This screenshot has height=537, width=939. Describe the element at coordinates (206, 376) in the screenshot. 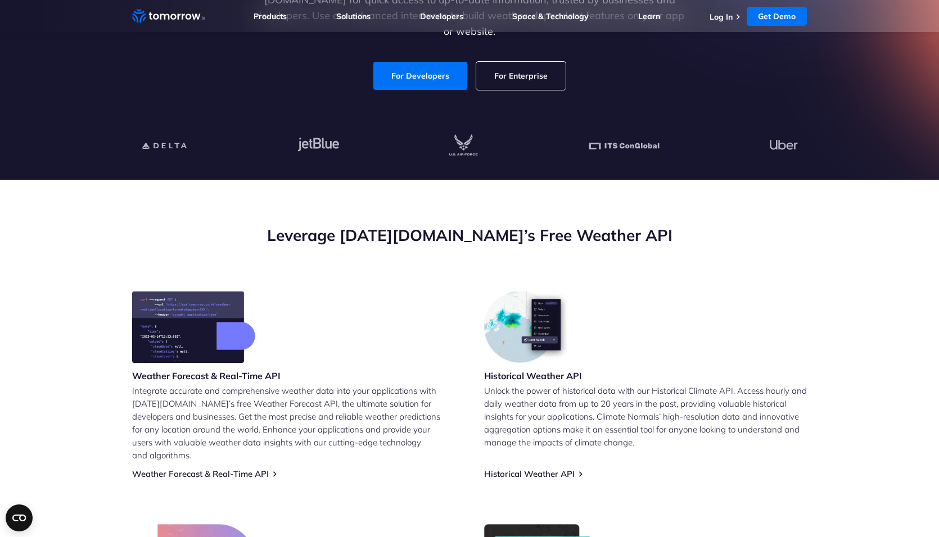

I see `h3: Weather Forecast & Real-Time API` at that location.